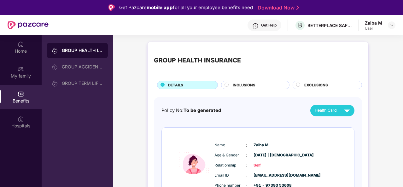  What do you see at coordinates (230, 165) in the screenshot?
I see `span: Relationship` at bounding box center [230, 165].